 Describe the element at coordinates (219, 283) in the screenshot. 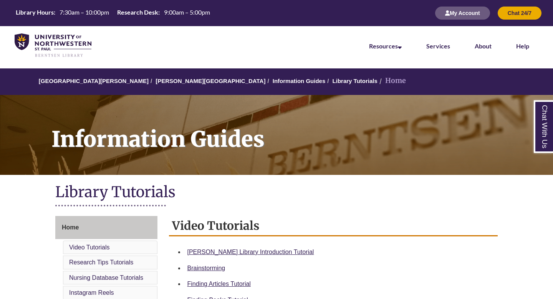

I see `a: Finding Articles Tutorial` at that location.